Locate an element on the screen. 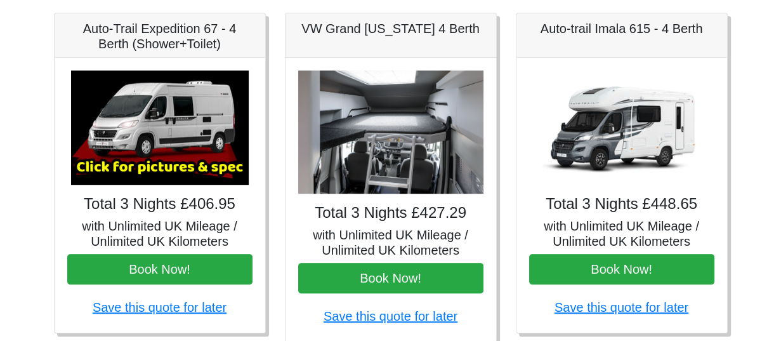 This screenshot has height=341, width=781. img: VW Grand California 4 Berth is located at coordinates (391, 132).